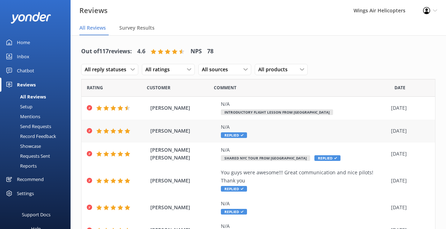 The width and height of the screenshot is (446, 229). I want to click on div: Showcase, so click(23, 146).